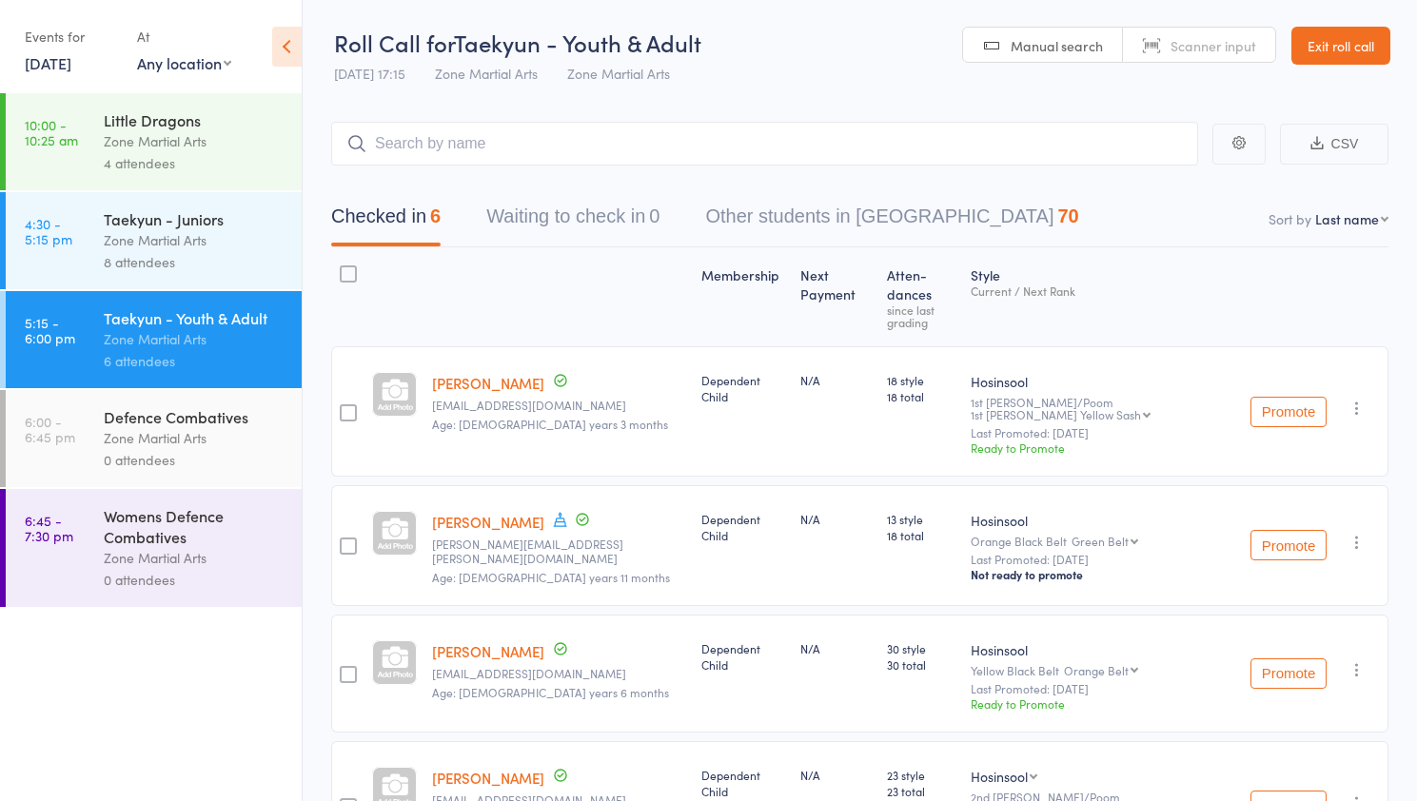 The width and height of the screenshot is (1417, 801). I want to click on span: 23 total, so click(921, 791).